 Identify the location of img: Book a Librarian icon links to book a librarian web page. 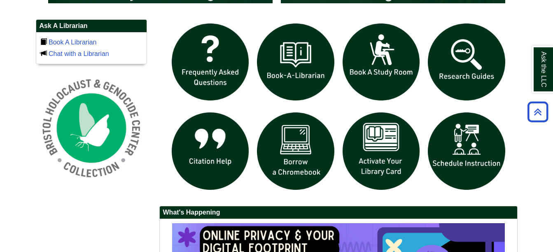
(296, 62).